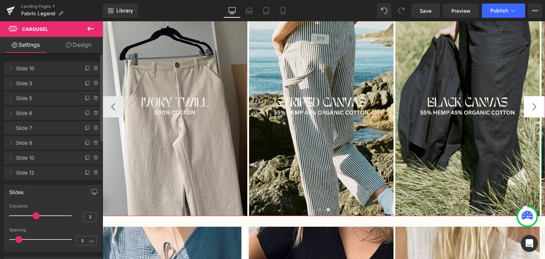 This screenshot has width=545, height=259. I want to click on button: Redo, so click(401, 11).